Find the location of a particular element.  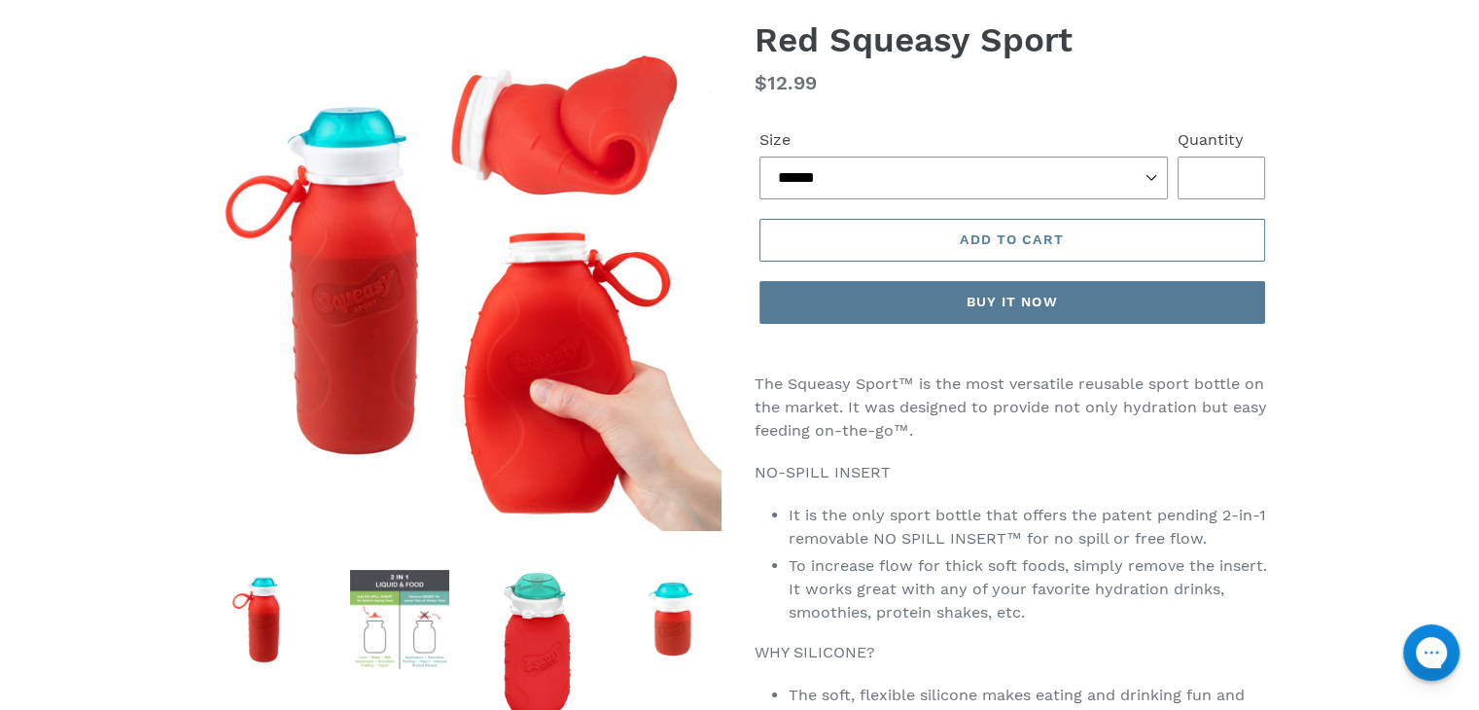

span: $12.99 is located at coordinates (786, 83).